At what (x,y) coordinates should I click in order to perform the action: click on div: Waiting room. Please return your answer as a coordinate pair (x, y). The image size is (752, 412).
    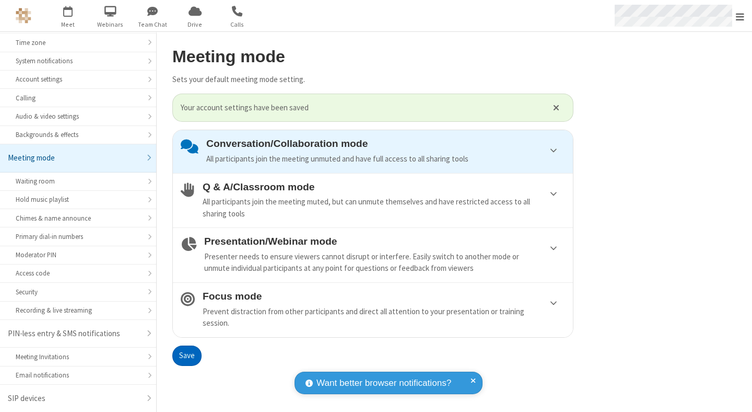
    Looking at the image, I should click on (78, 181).